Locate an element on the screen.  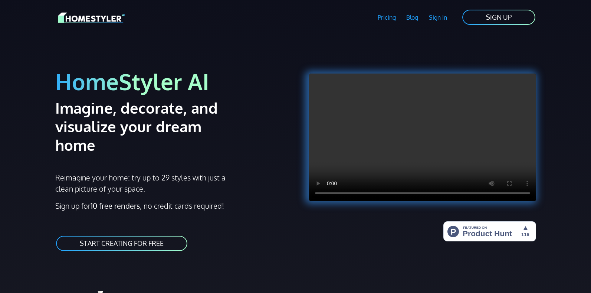
p: Reimagine your home: try up to 29 styles with just a clean picture of your space. is located at coordinates (144, 183).